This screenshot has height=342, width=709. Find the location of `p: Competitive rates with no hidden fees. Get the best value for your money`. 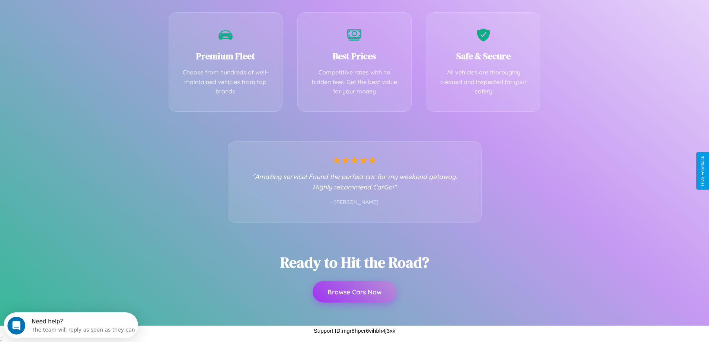

p: Competitive rates with no hidden fees. Get the best value for your money is located at coordinates (355, 82).